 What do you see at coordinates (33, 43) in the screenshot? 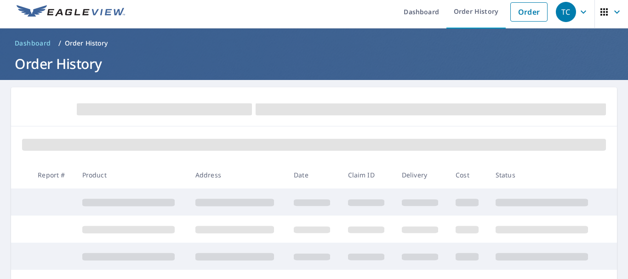
I see `a: Dashboard` at bounding box center [33, 43].